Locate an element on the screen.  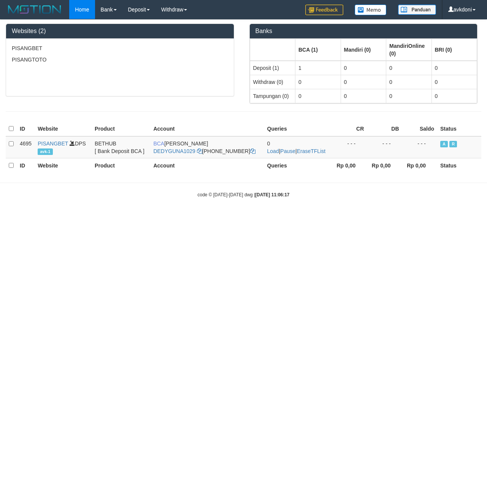
a: Load is located at coordinates (273, 151).